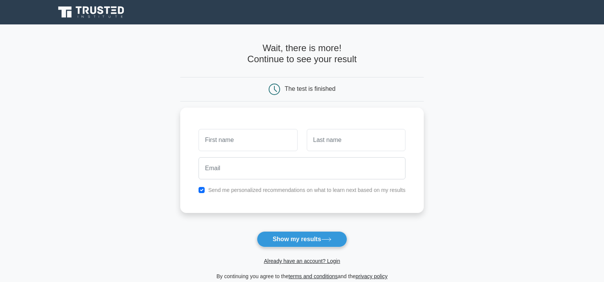 This screenshot has width=604, height=282. What do you see at coordinates (302, 276) in the screenshot?
I see `div: By continuing you agree to the and the` at bounding box center [302, 276].